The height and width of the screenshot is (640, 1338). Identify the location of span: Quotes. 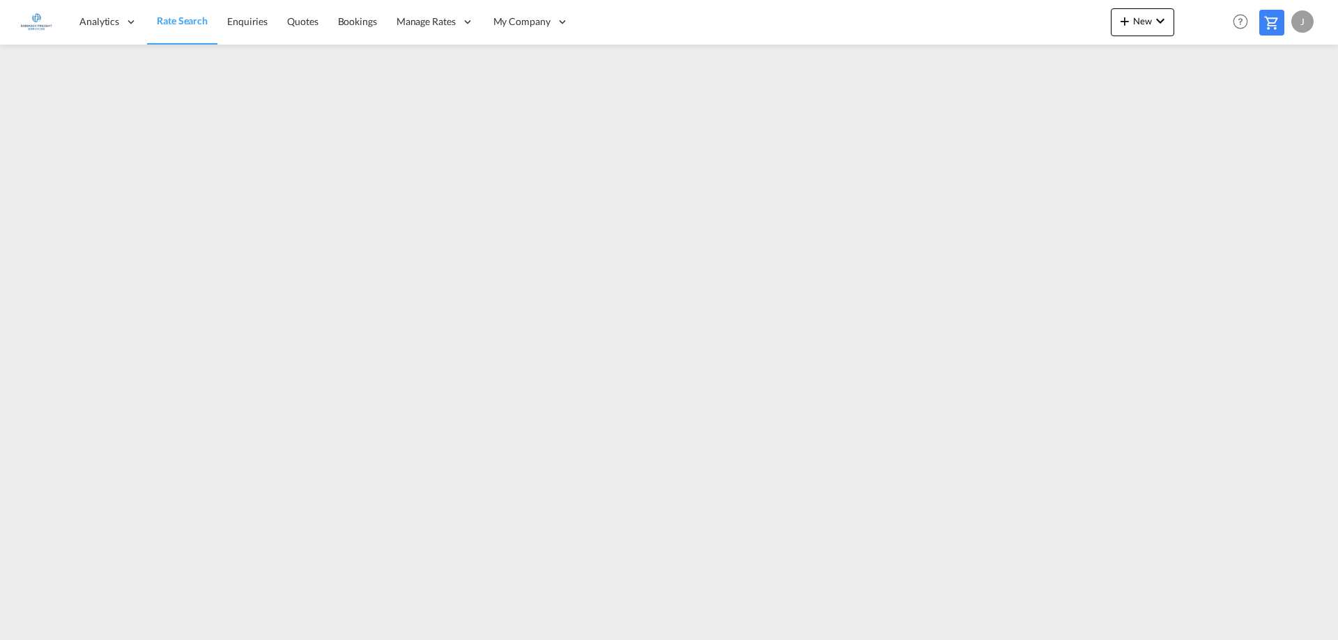
(302, 21).